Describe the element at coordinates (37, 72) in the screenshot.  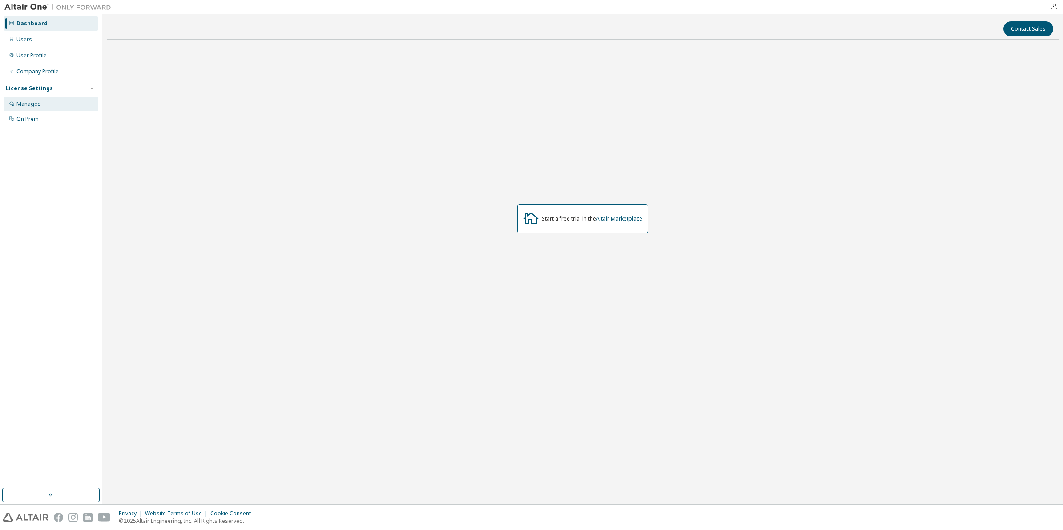
I see `div: Company Profile` at that location.